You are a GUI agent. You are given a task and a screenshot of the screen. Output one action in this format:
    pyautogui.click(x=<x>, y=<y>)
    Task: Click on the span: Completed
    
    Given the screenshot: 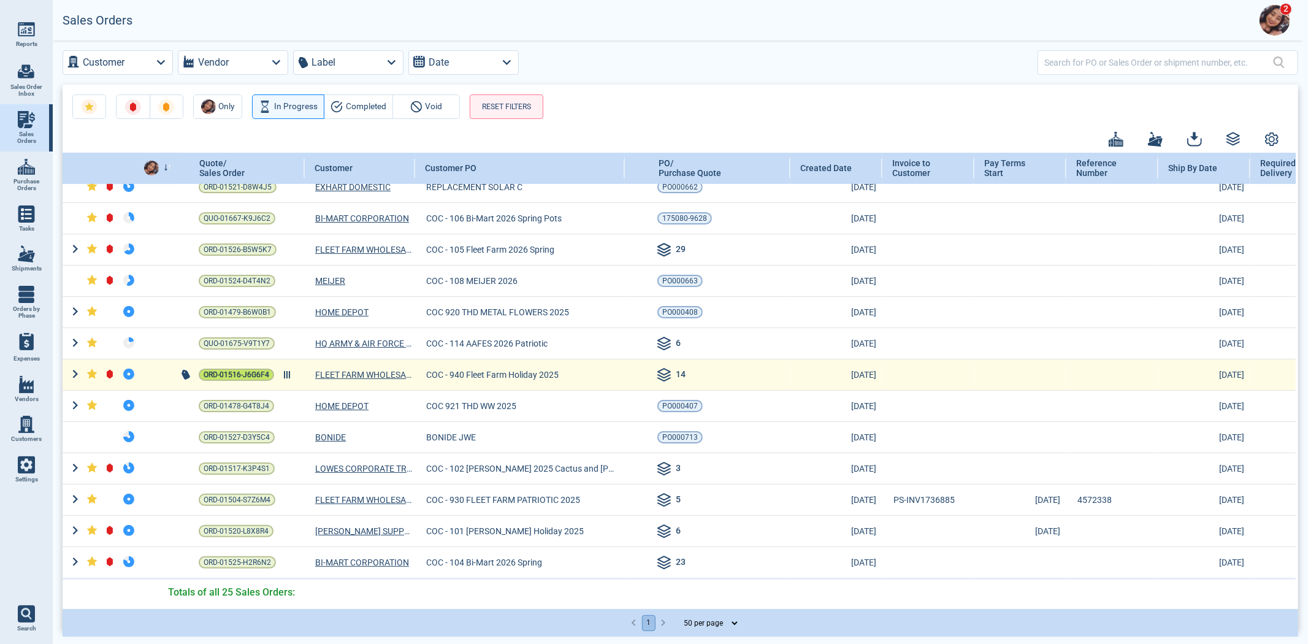 What is the action you would take?
    pyautogui.click(x=366, y=107)
    